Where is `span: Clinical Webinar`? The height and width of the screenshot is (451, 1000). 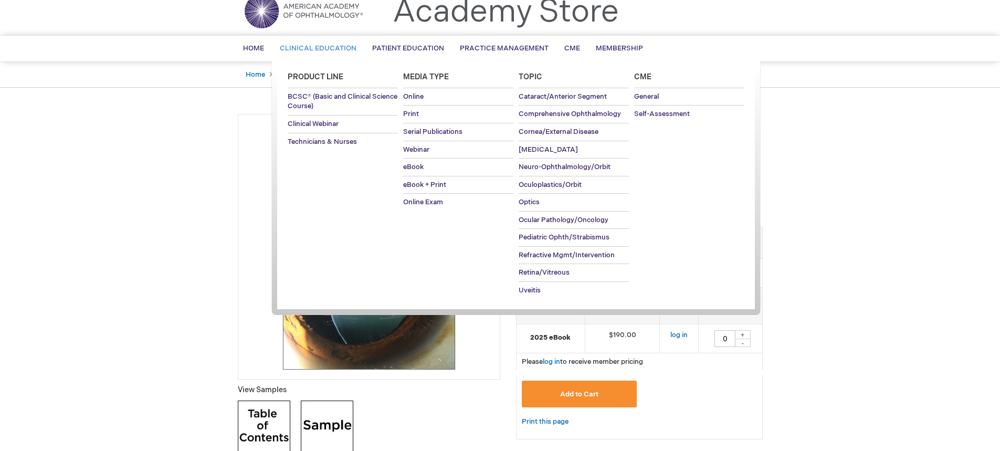 span: Clinical Webinar is located at coordinates (313, 124).